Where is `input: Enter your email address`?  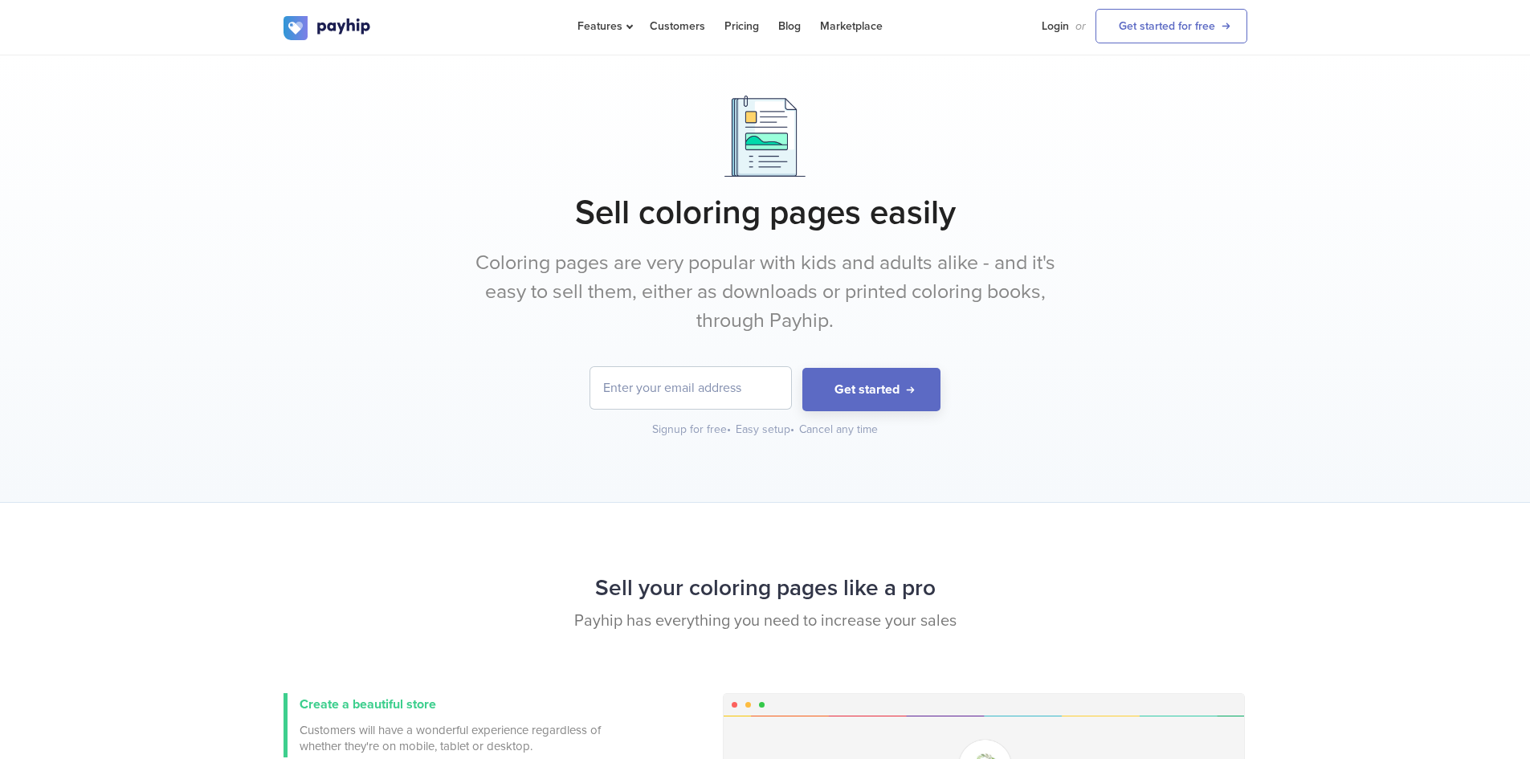 input: Enter your email address is located at coordinates (691, 388).